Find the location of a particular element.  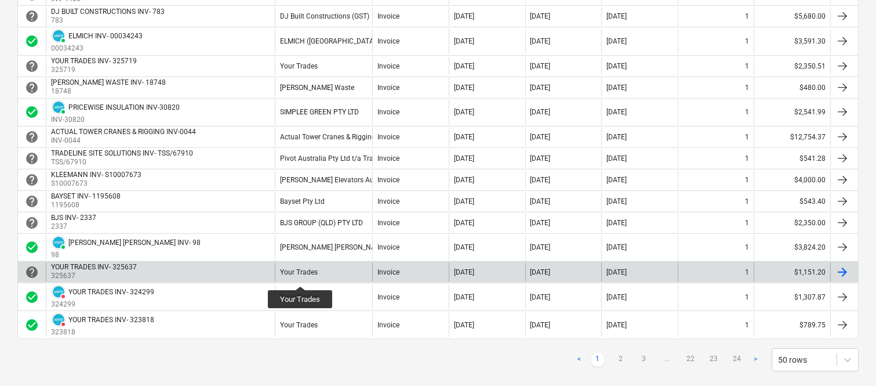

div: $543.40 is located at coordinates (792, 201).